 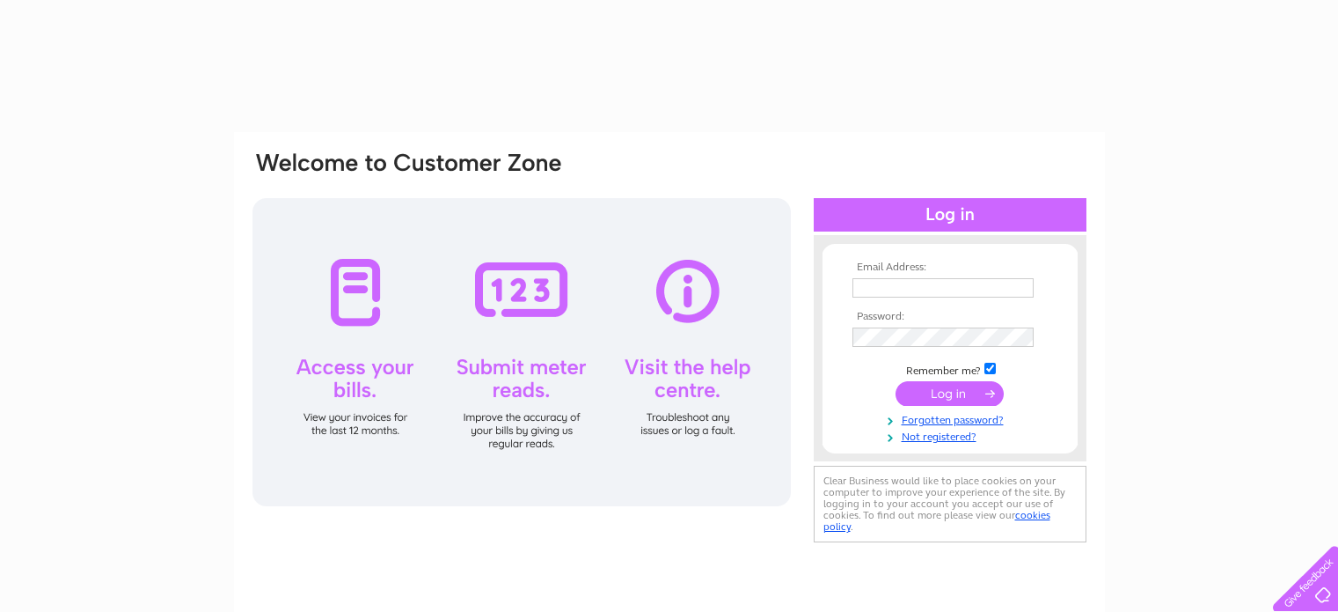 What do you see at coordinates (952, 435) in the screenshot?
I see `a: Not registered?` at bounding box center [952, 435].